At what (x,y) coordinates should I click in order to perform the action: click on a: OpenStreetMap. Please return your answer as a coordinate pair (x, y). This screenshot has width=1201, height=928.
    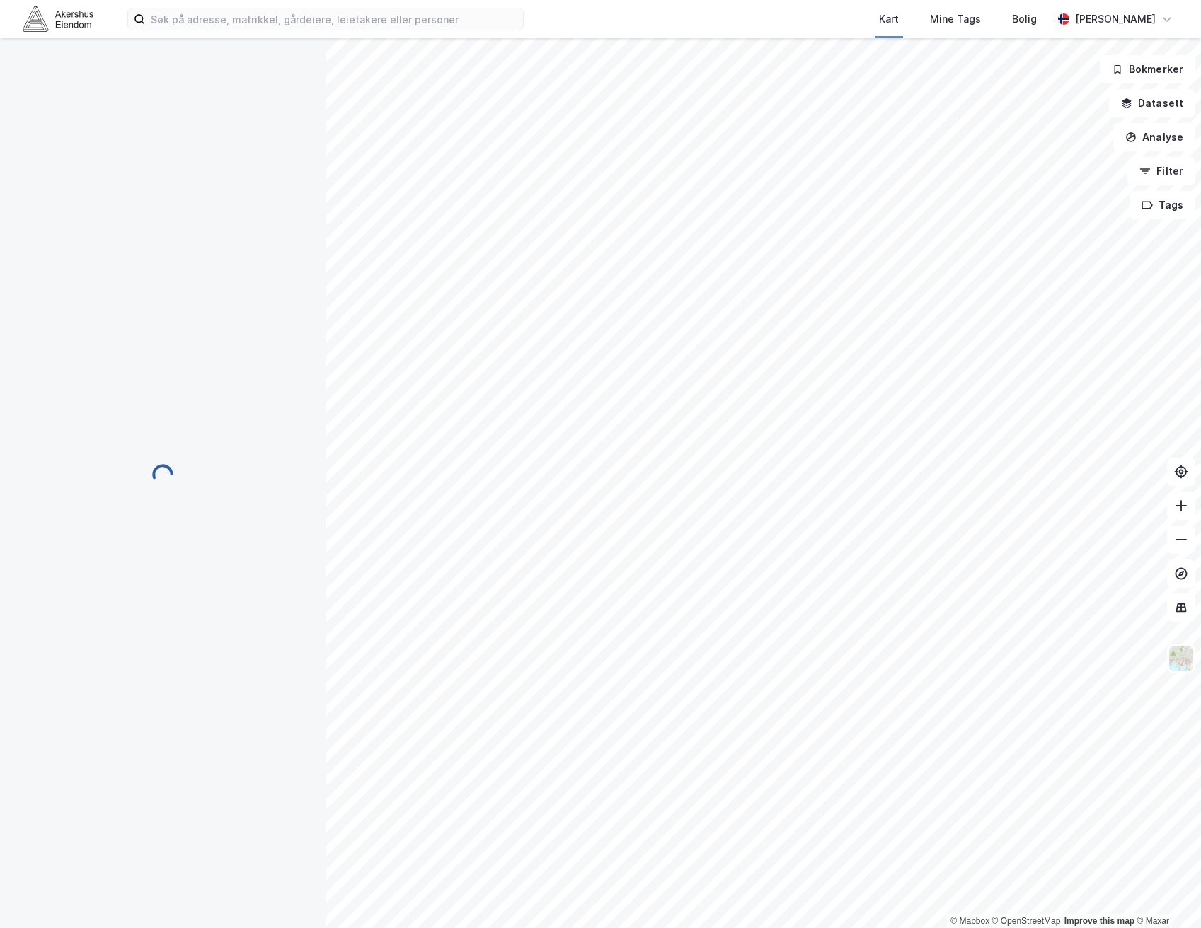
    Looking at the image, I should click on (1026, 921).